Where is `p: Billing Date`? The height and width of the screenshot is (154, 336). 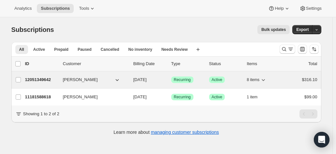
p: Billing Date is located at coordinates (150, 64).